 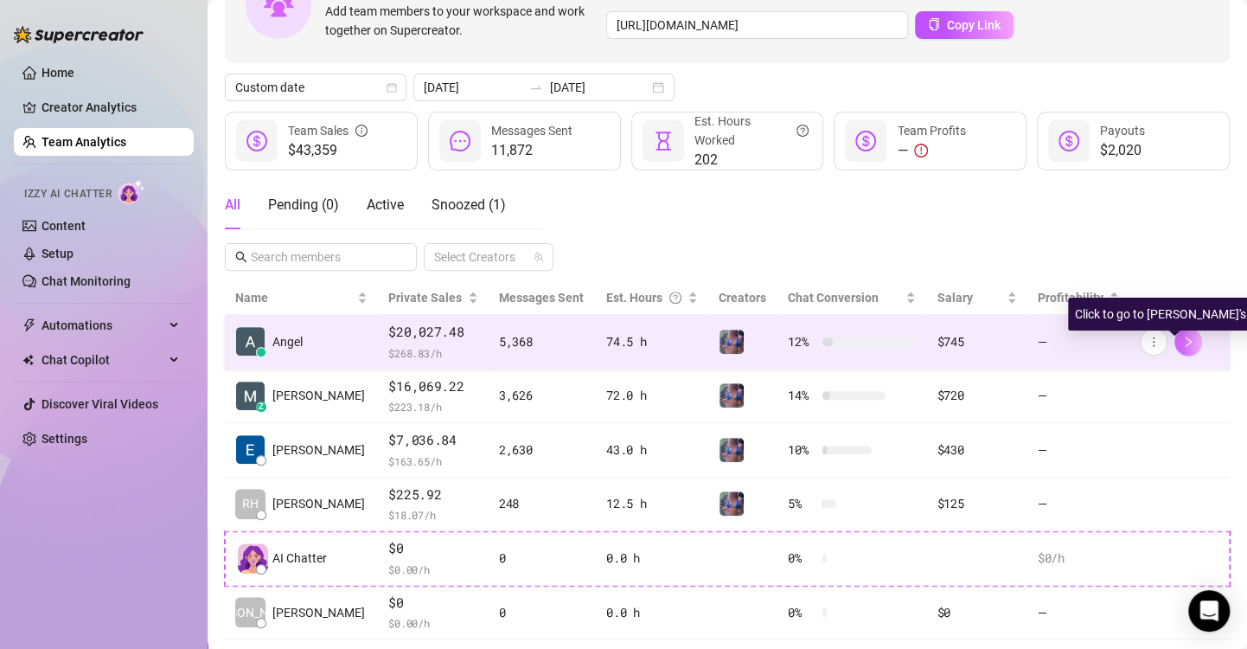 What do you see at coordinates (103, 325) in the screenshot?
I see `span: Automations` at bounding box center [103, 325].